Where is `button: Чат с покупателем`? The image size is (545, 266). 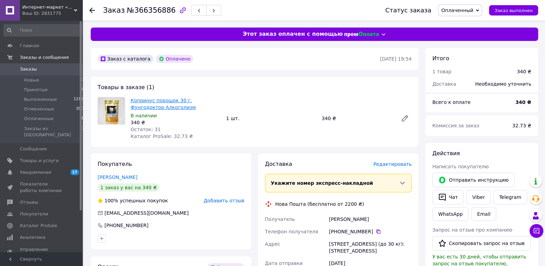
button: Чат с покупателем is located at coordinates (537, 231).